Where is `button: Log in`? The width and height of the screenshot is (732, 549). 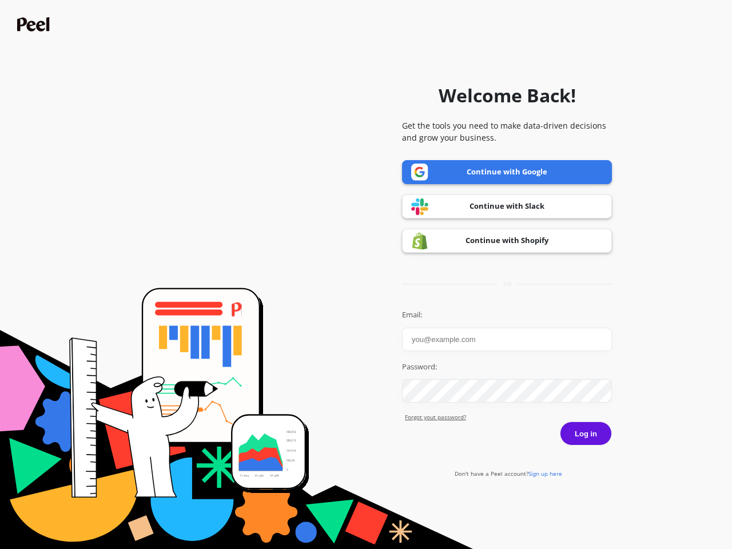
button: Log in is located at coordinates (586, 433).